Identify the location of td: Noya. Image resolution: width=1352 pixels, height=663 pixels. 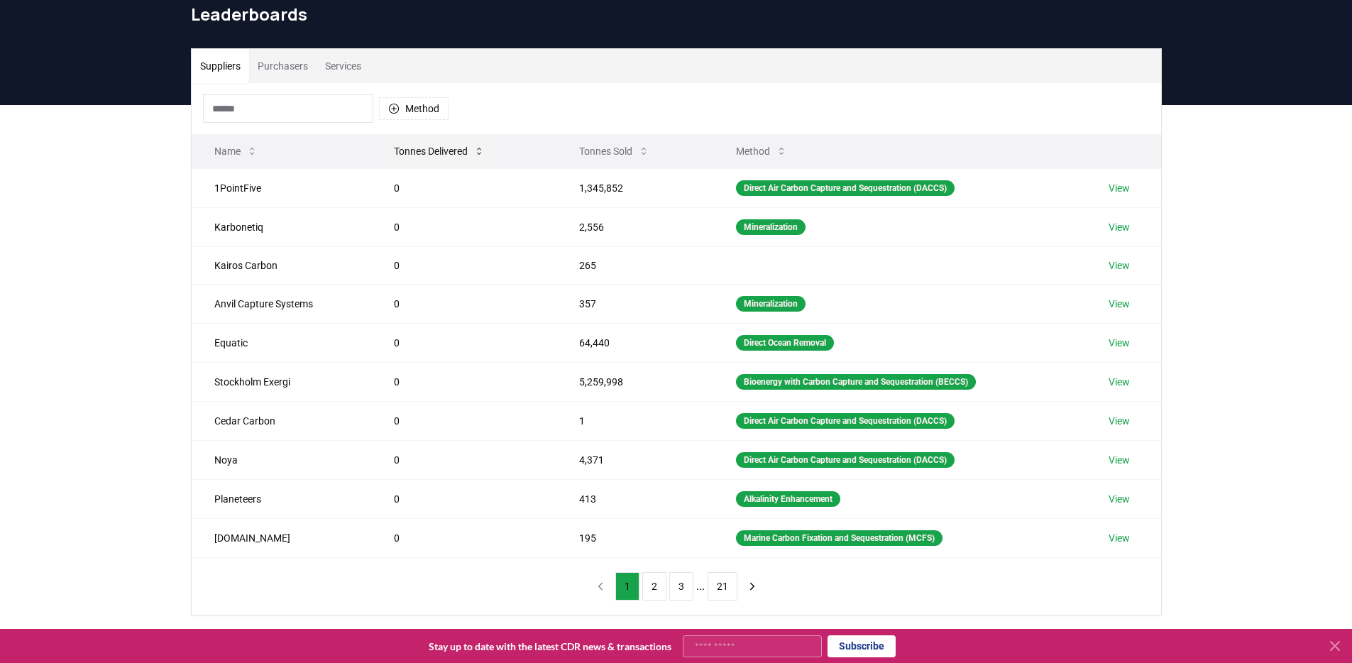
(282, 459).